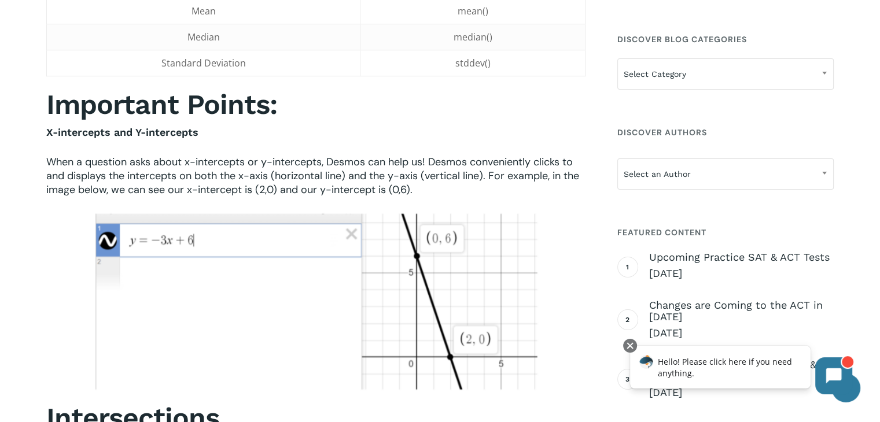  What do you see at coordinates (472, 11) in the screenshot?
I see `span: mean()` at bounding box center [472, 11].